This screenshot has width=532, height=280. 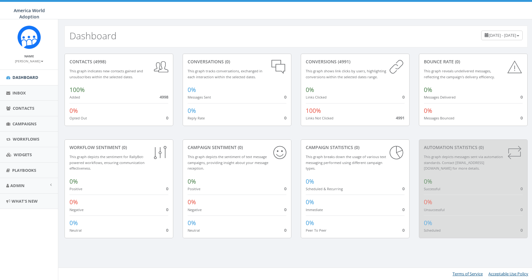 I want to click on small: Scheduled, so click(x=432, y=230).